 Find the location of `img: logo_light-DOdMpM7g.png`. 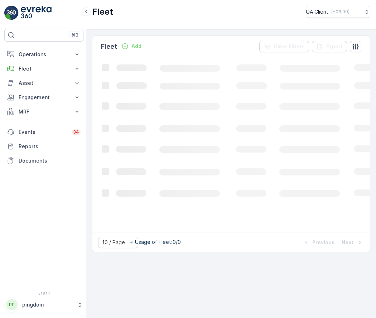

img: logo_light-DOdMpM7g.png is located at coordinates (36, 13).